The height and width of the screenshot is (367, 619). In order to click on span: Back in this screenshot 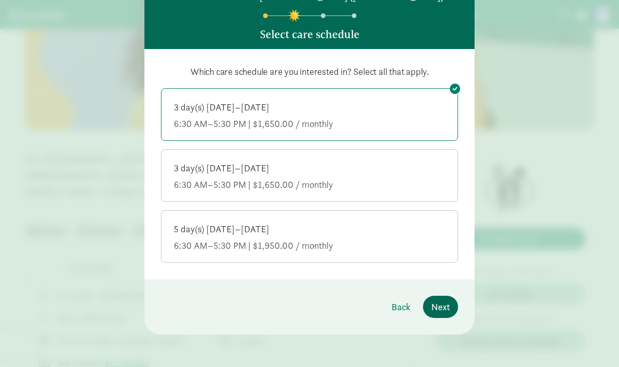, I will do `click(401, 307)`.